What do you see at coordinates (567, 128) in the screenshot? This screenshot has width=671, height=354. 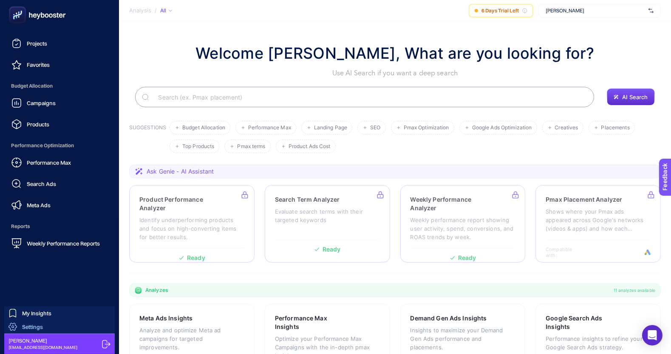 I see `span: Creatives` at bounding box center [567, 128].